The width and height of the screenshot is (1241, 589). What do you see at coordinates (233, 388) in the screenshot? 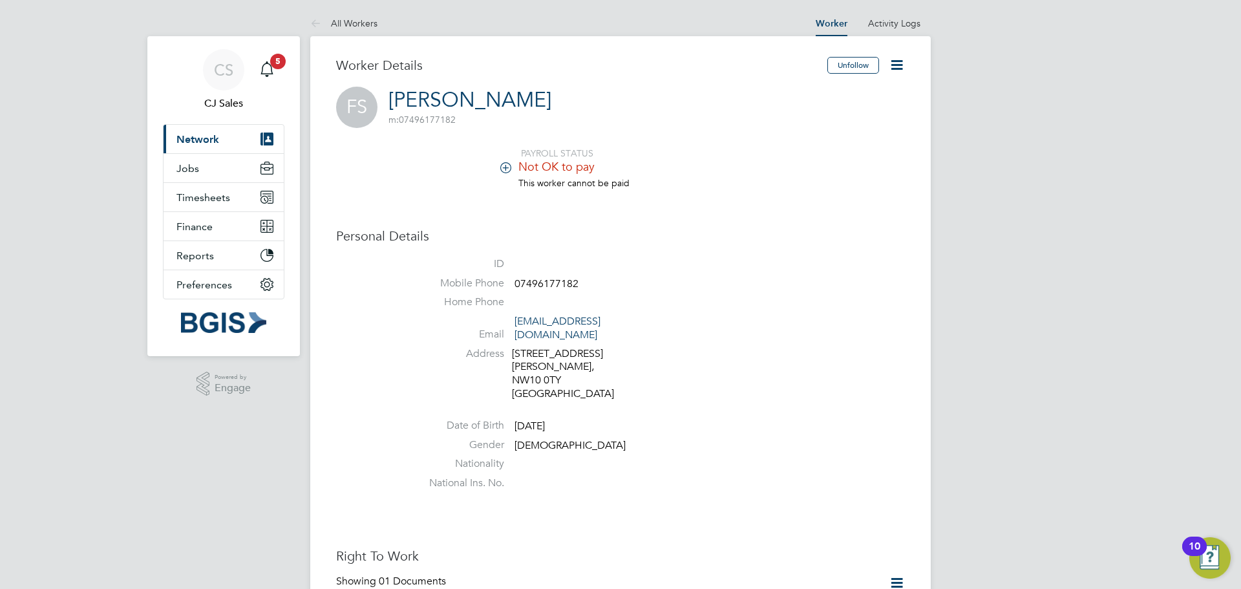
I see `span: Engage` at bounding box center [233, 388].